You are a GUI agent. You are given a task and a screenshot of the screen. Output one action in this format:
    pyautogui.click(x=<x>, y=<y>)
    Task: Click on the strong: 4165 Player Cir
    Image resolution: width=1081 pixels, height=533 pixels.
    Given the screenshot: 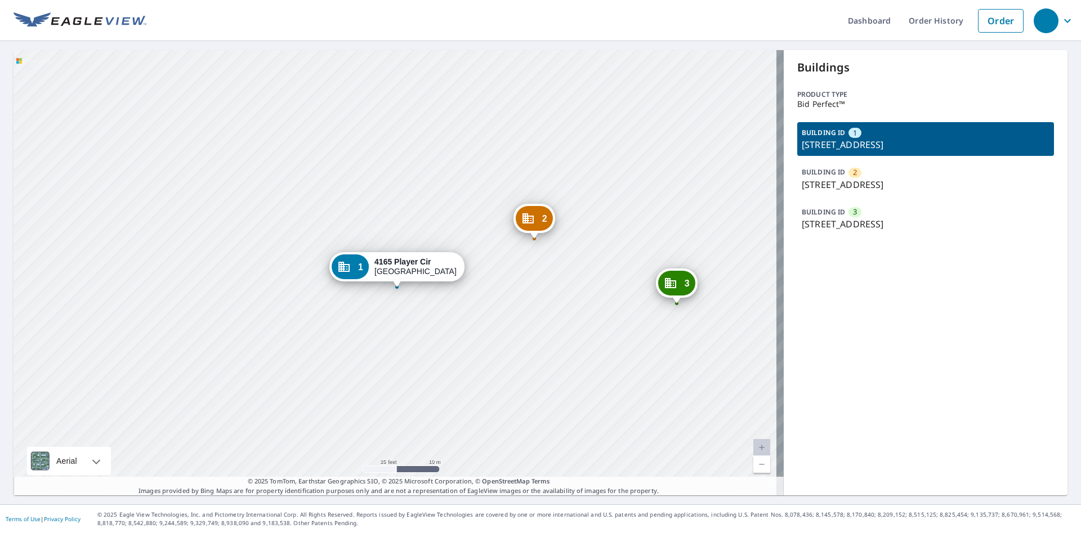 What is the action you would take?
    pyautogui.click(x=403, y=262)
    